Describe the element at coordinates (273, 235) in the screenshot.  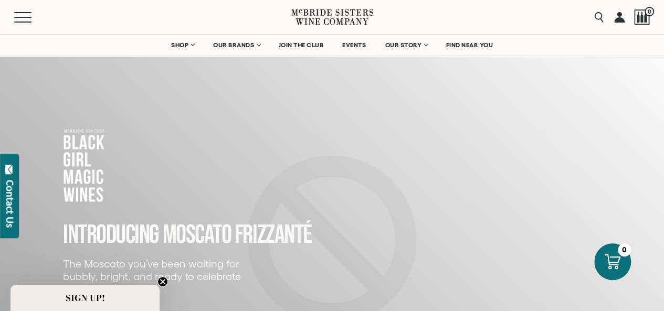
I see `span: FRIZZANTé` at that location.